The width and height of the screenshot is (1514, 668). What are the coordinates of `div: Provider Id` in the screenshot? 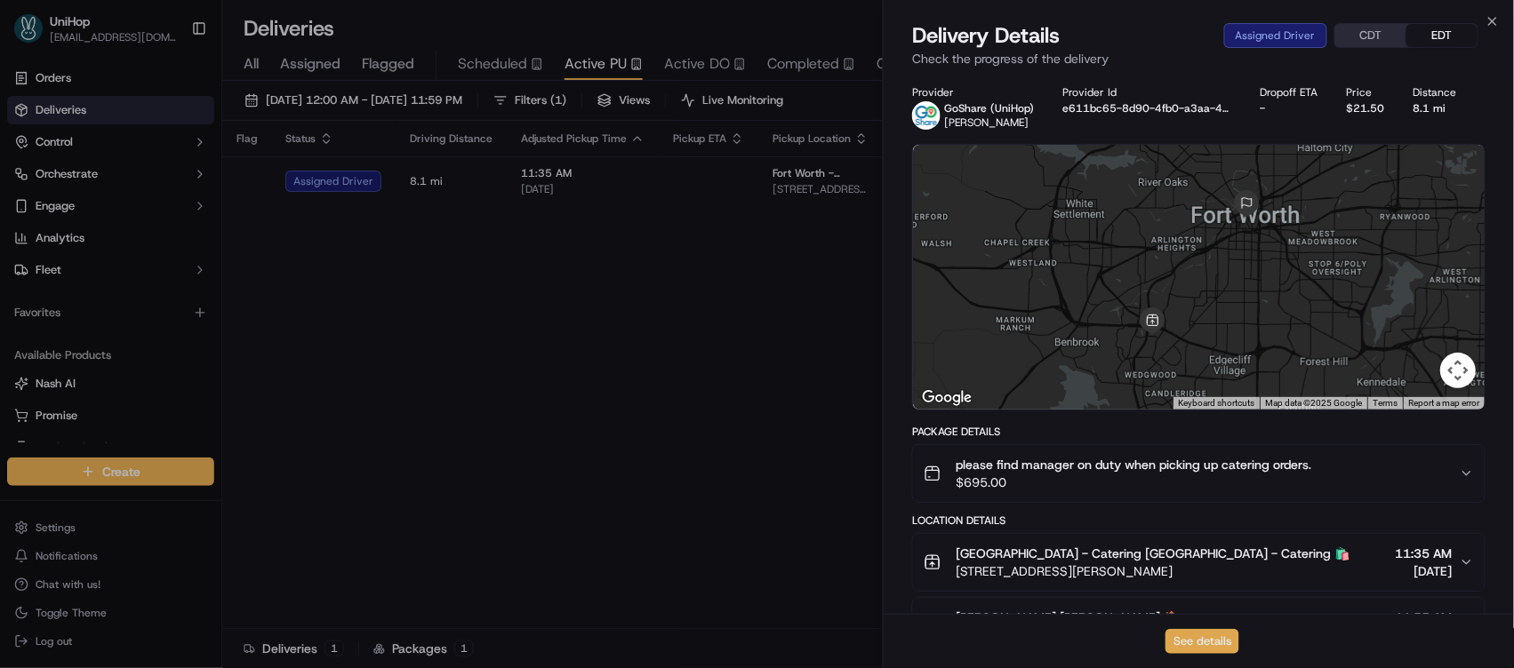 It's located at (1147, 92).